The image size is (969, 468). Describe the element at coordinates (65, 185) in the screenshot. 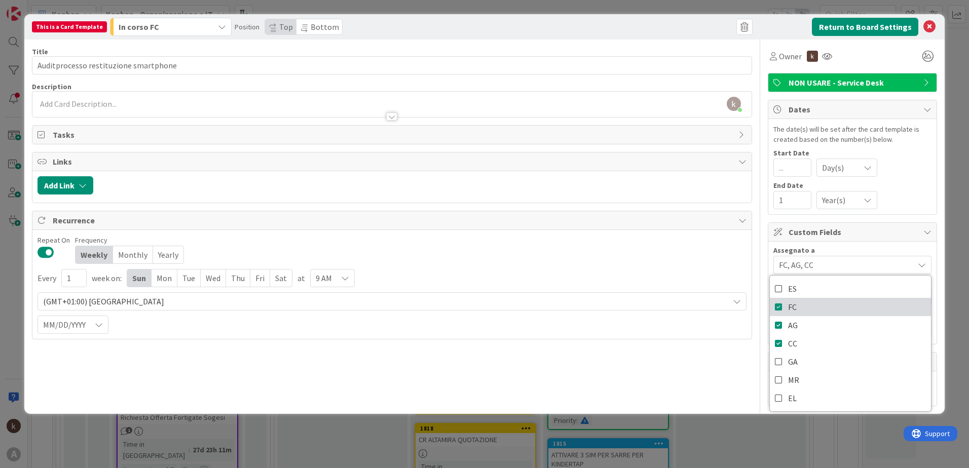

I see `button: Add Link` at that location.